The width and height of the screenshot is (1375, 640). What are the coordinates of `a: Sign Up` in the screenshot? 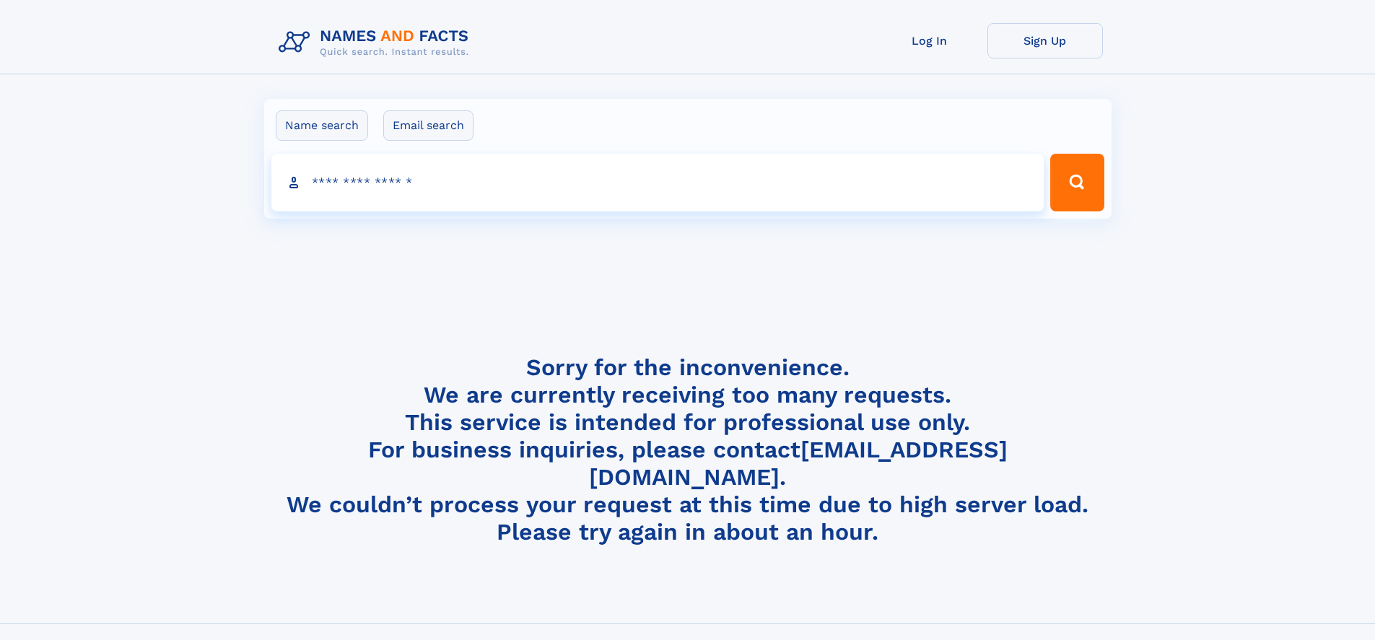 It's located at (1045, 40).